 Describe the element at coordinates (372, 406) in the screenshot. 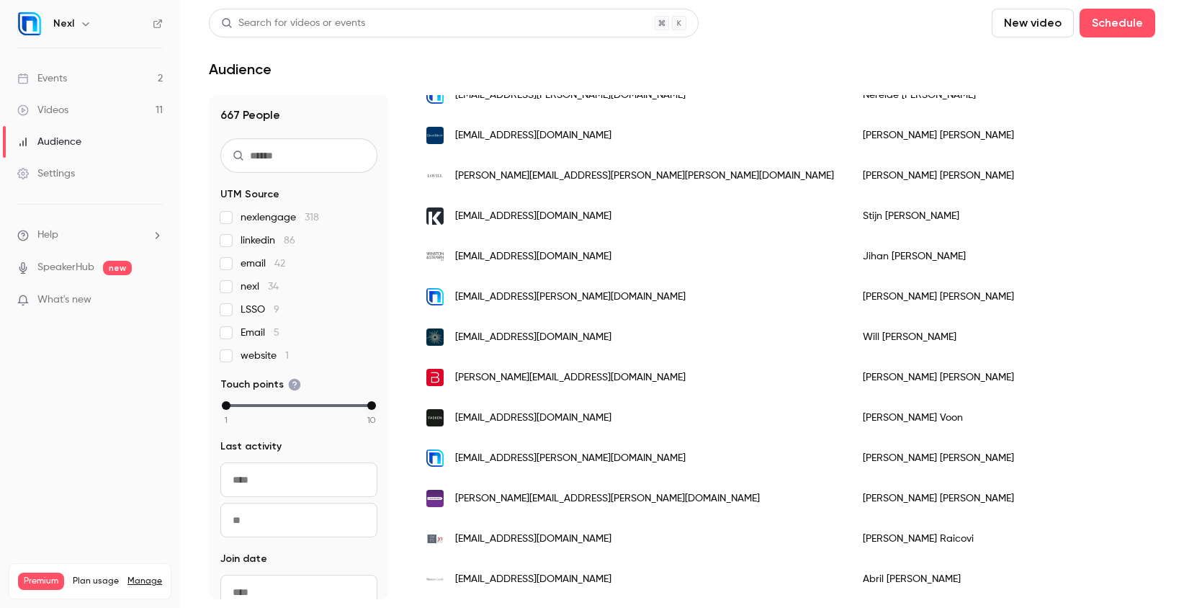

I see `div: max` at that location.